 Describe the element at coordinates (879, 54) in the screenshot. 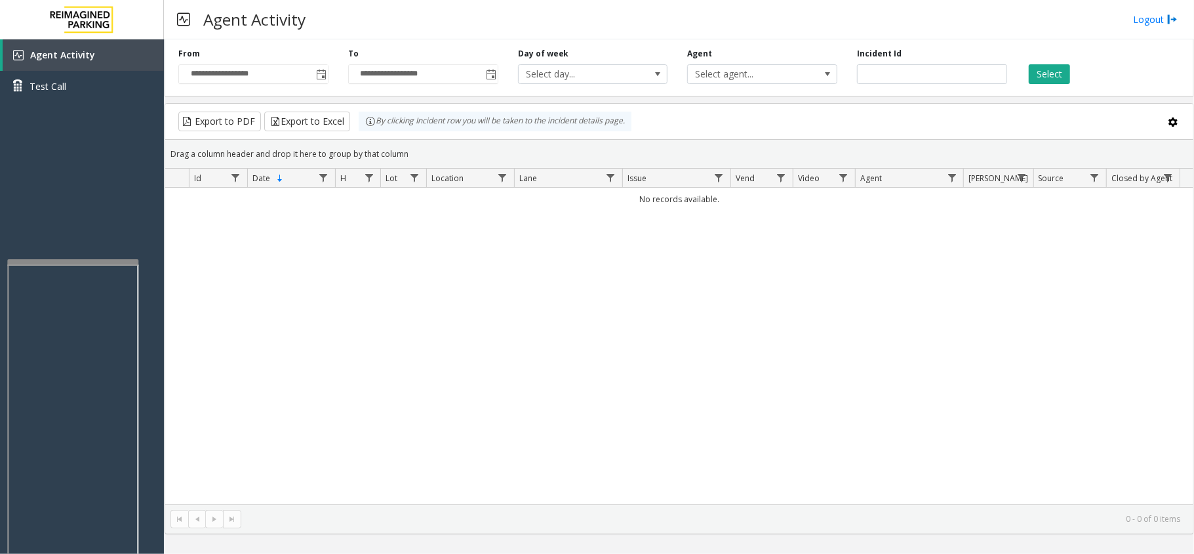

I see `label: Incident Id` at that location.